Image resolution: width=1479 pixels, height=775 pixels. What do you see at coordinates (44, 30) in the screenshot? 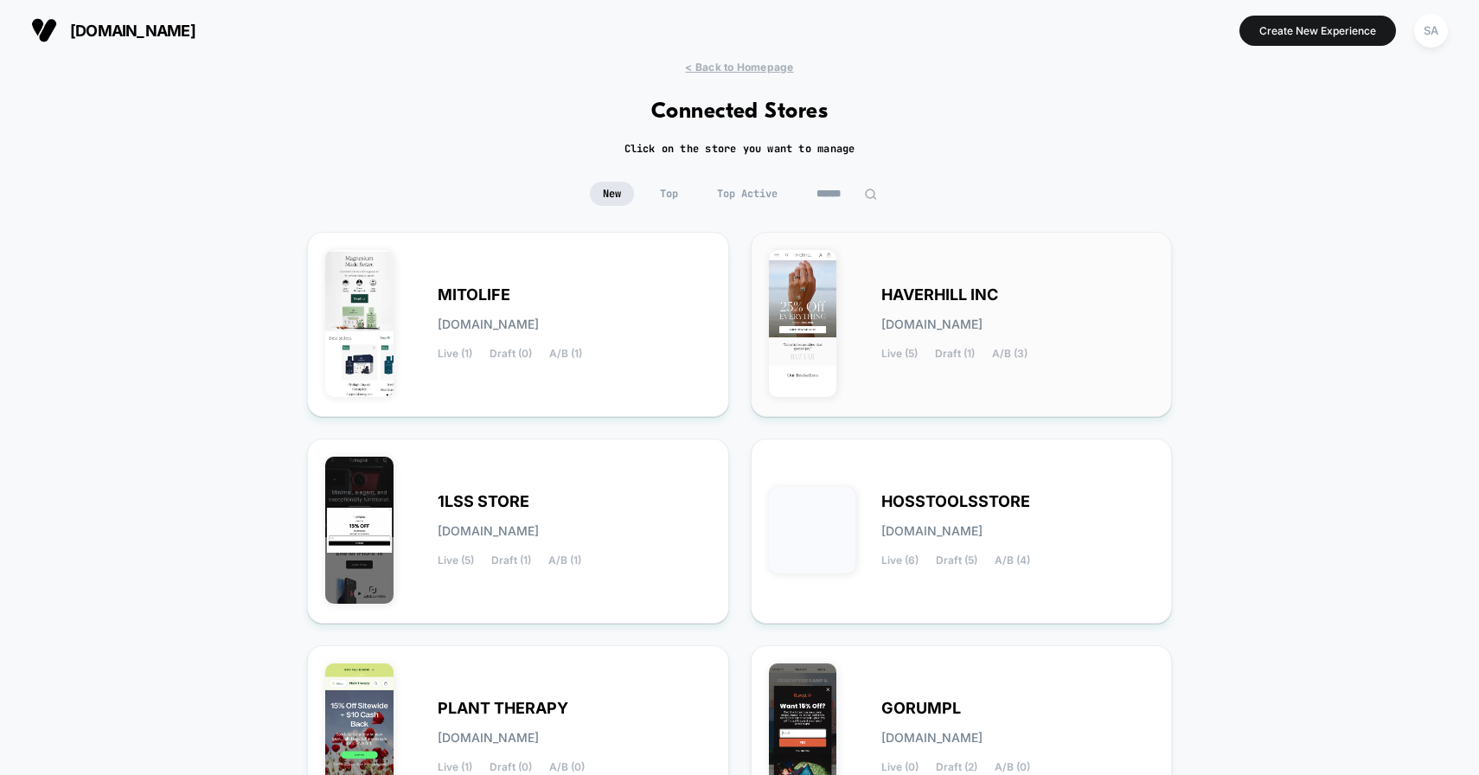
I see `img: Visually logo` at bounding box center [44, 30].